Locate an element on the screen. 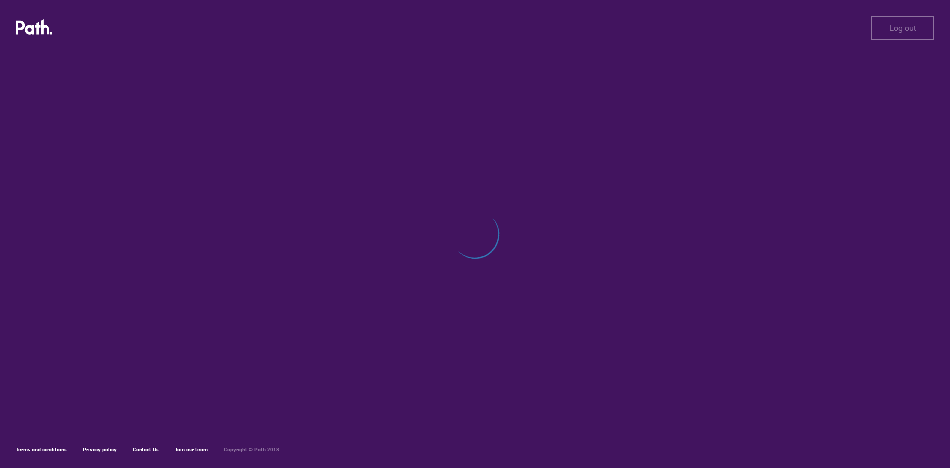 This screenshot has width=950, height=468. span: Log out is located at coordinates (903, 28).